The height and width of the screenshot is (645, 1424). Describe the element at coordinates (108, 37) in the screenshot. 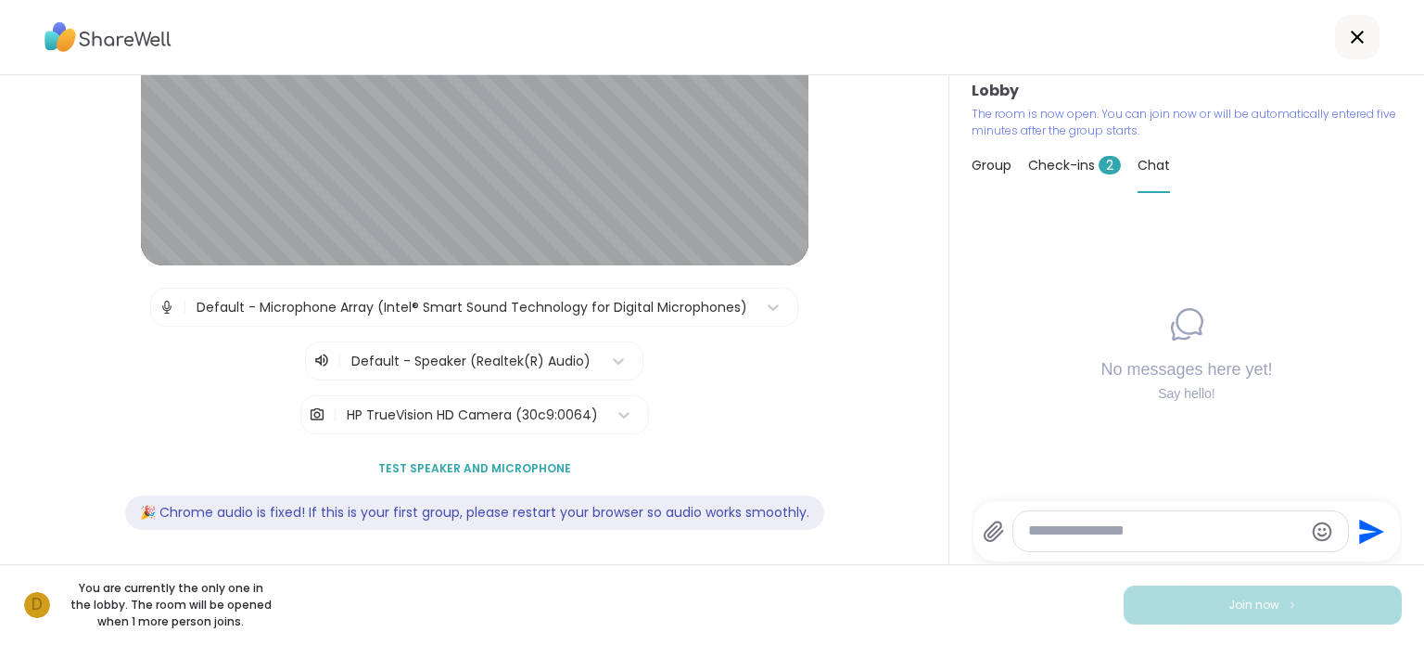

I see `img: ShareWell Logo` at that location.